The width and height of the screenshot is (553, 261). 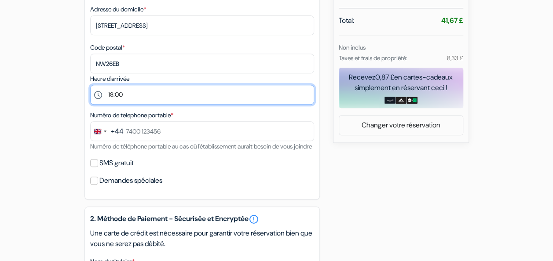 I want to click on img: uber-uber-eats-card.png, so click(x=412, y=100).